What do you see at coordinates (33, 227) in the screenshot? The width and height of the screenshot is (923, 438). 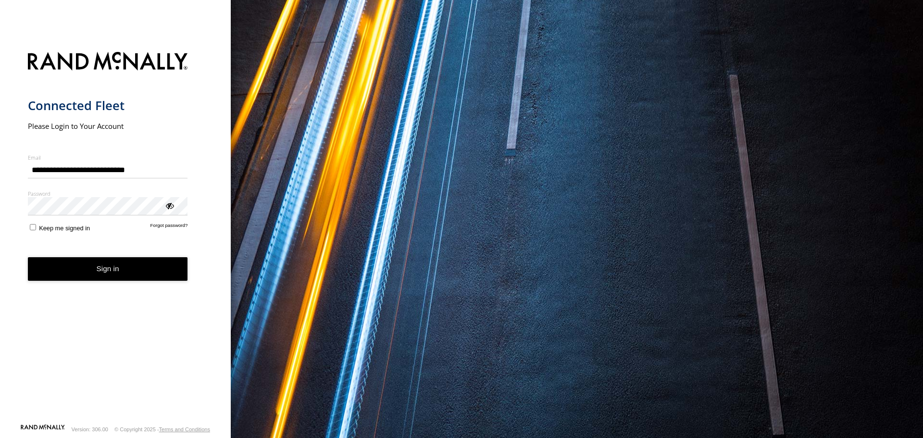 I see `input: Keep me signed in` at bounding box center [33, 227].